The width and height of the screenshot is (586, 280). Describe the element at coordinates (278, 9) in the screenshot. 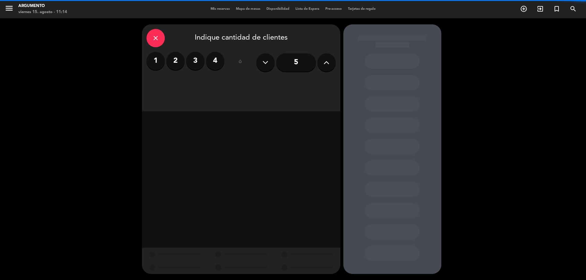

I see `span: Disponibilidad` at that location.